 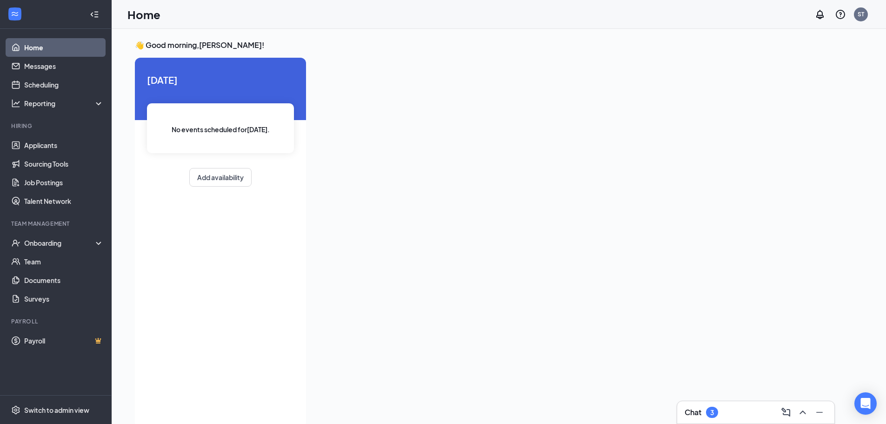 What do you see at coordinates (56, 321) in the screenshot?
I see `div: Payroll` at bounding box center [56, 321].